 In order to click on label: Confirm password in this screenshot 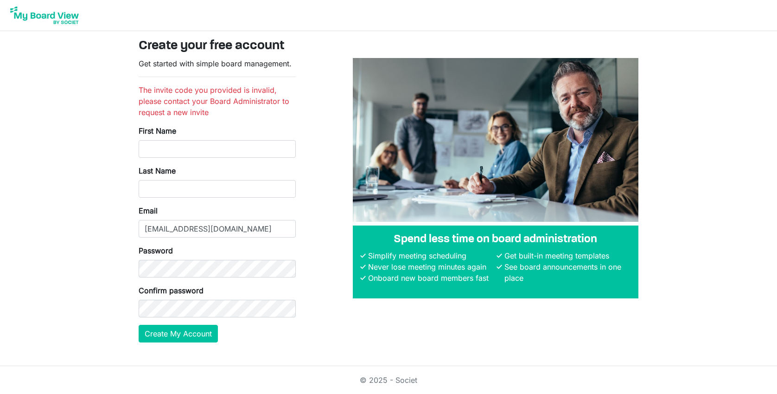, I will do `click(171, 290)`.